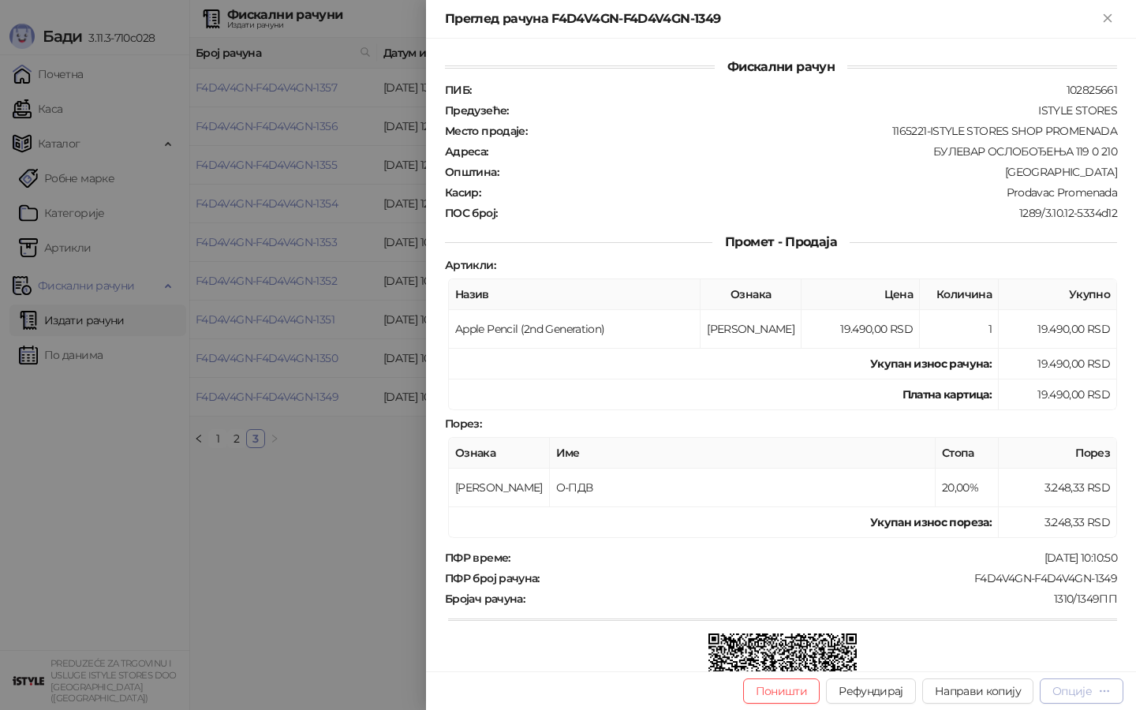 Image resolution: width=1136 pixels, height=710 pixels. What do you see at coordinates (462, 192) in the screenshot?
I see `strong: Касир :` at bounding box center [462, 192].